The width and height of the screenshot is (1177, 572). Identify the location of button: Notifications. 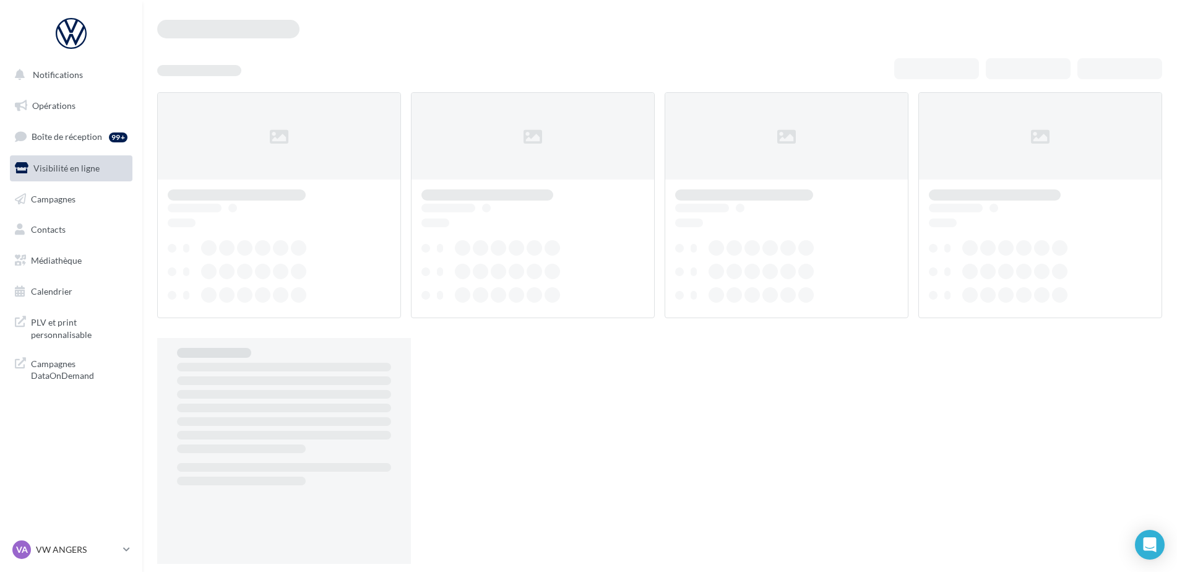
(69, 75).